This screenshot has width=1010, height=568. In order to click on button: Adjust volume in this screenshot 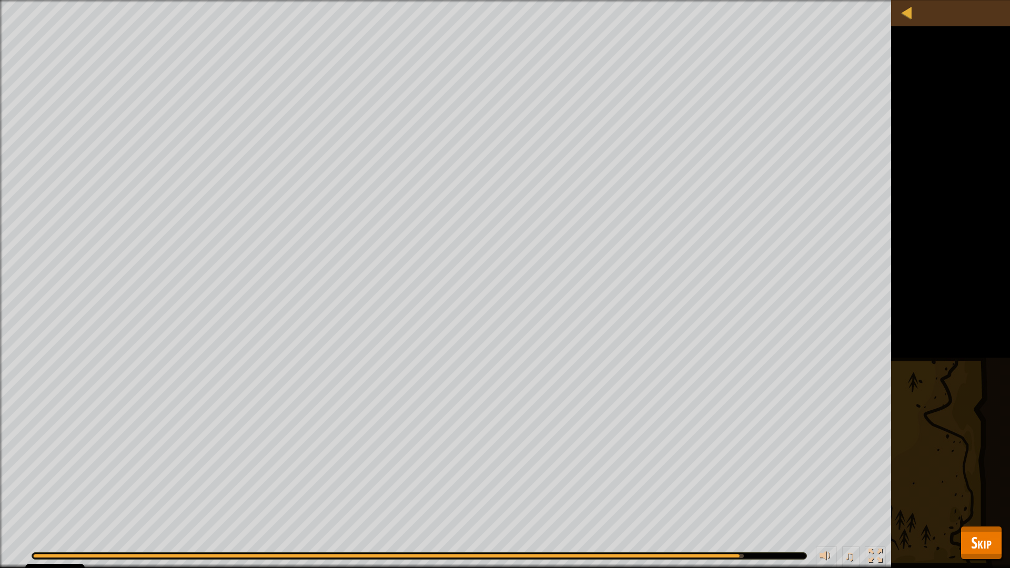, I will do `click(826, 557)`.